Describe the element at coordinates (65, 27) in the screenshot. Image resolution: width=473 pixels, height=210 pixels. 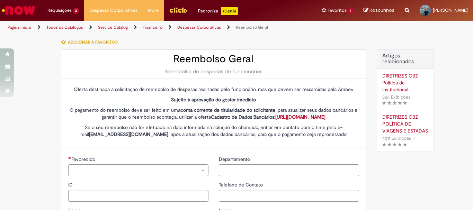
I see `a: Todos os Catálogos` at that location.